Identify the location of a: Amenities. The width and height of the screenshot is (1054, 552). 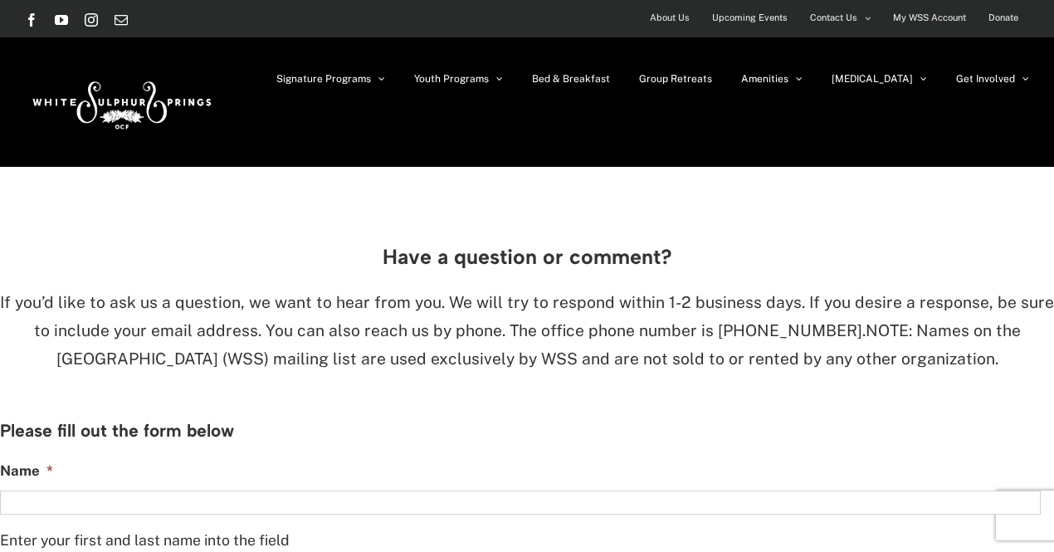
(772, 79).